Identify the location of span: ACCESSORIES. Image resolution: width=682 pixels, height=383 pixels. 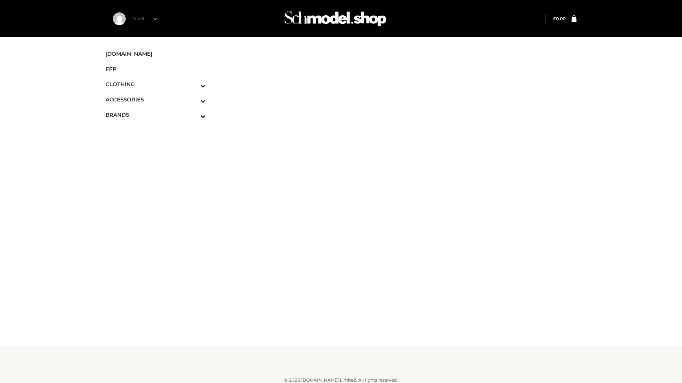
(155, 99).